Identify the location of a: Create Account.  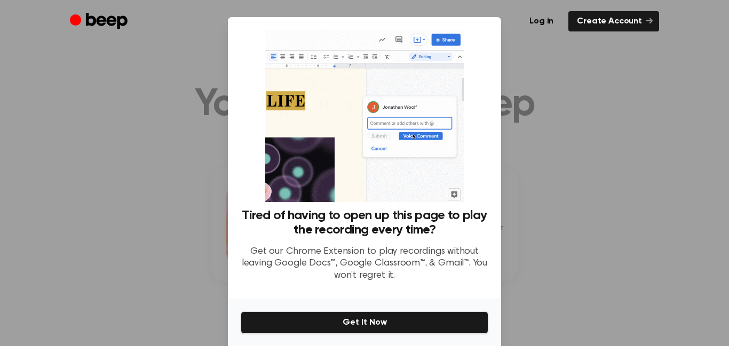
(614, 21).